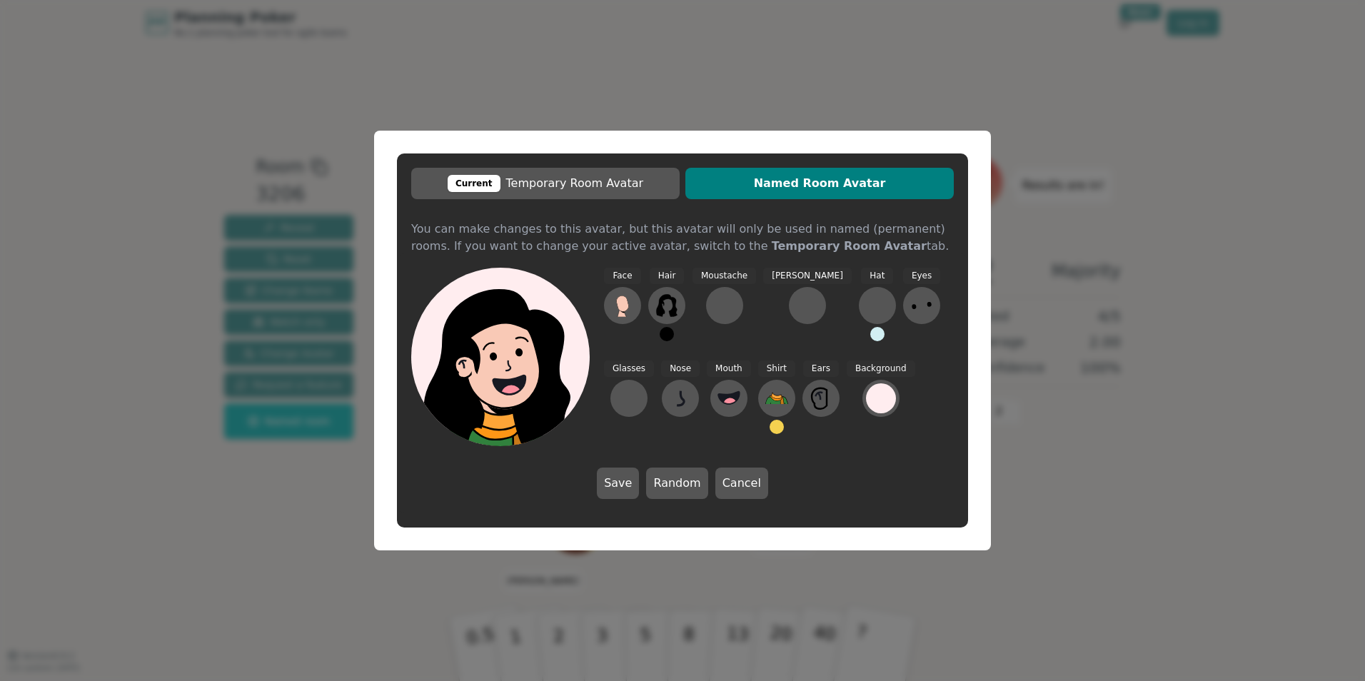 This screenshot has width=1365, height=681. What do you see at coordinates (667, 276) in the screenshot?
I see `span: Hair` at bounding box center [667, 276].